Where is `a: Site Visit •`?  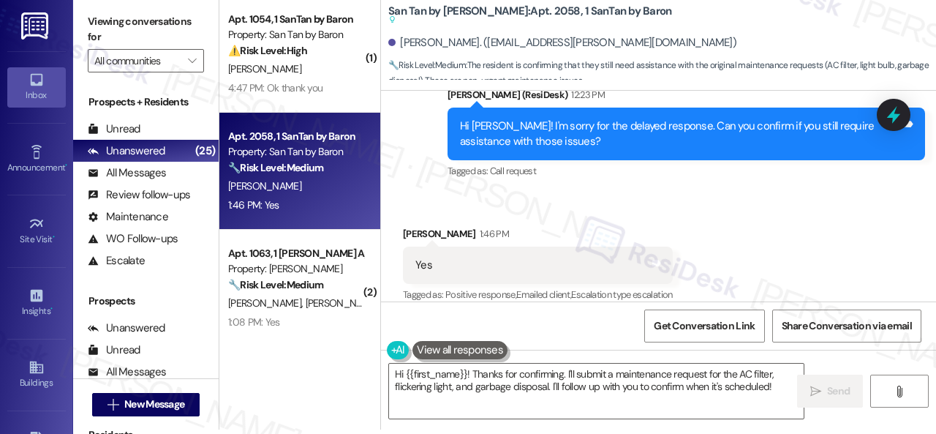
a: Site Visit • is located at coordinates (37, 231).